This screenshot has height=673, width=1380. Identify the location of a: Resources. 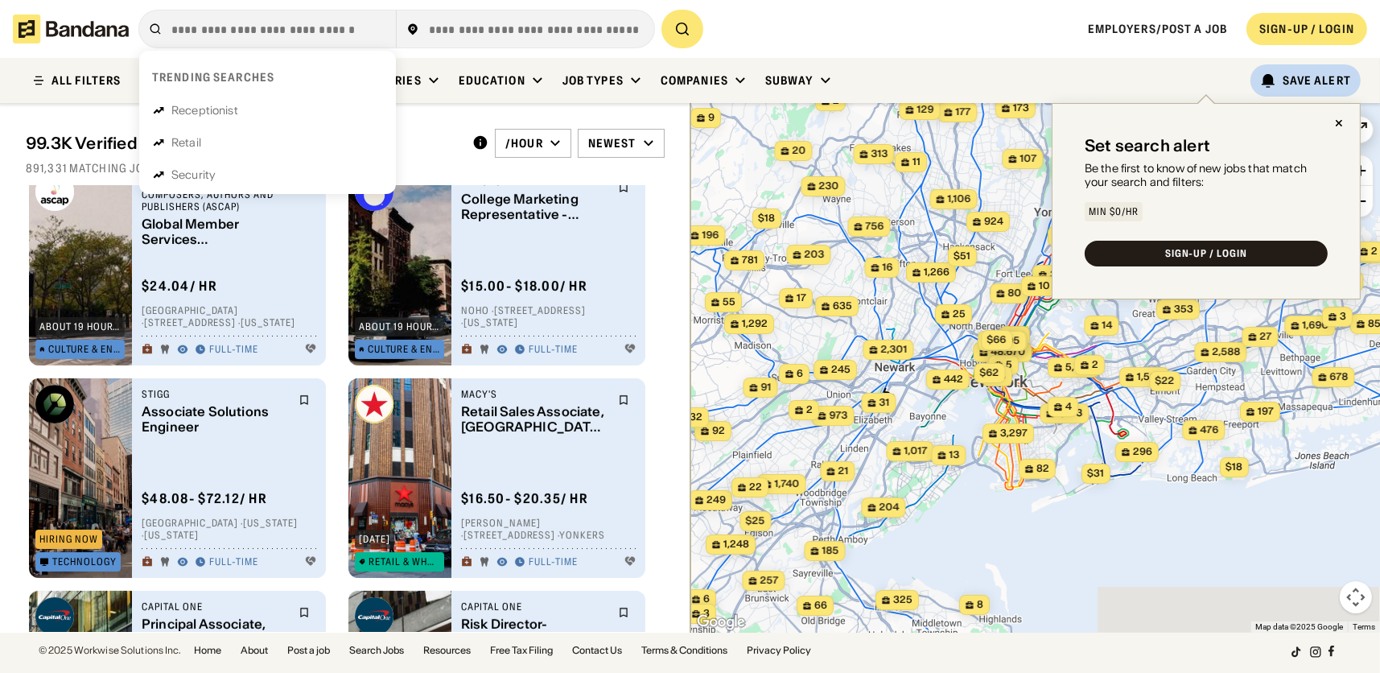
(446, 650).